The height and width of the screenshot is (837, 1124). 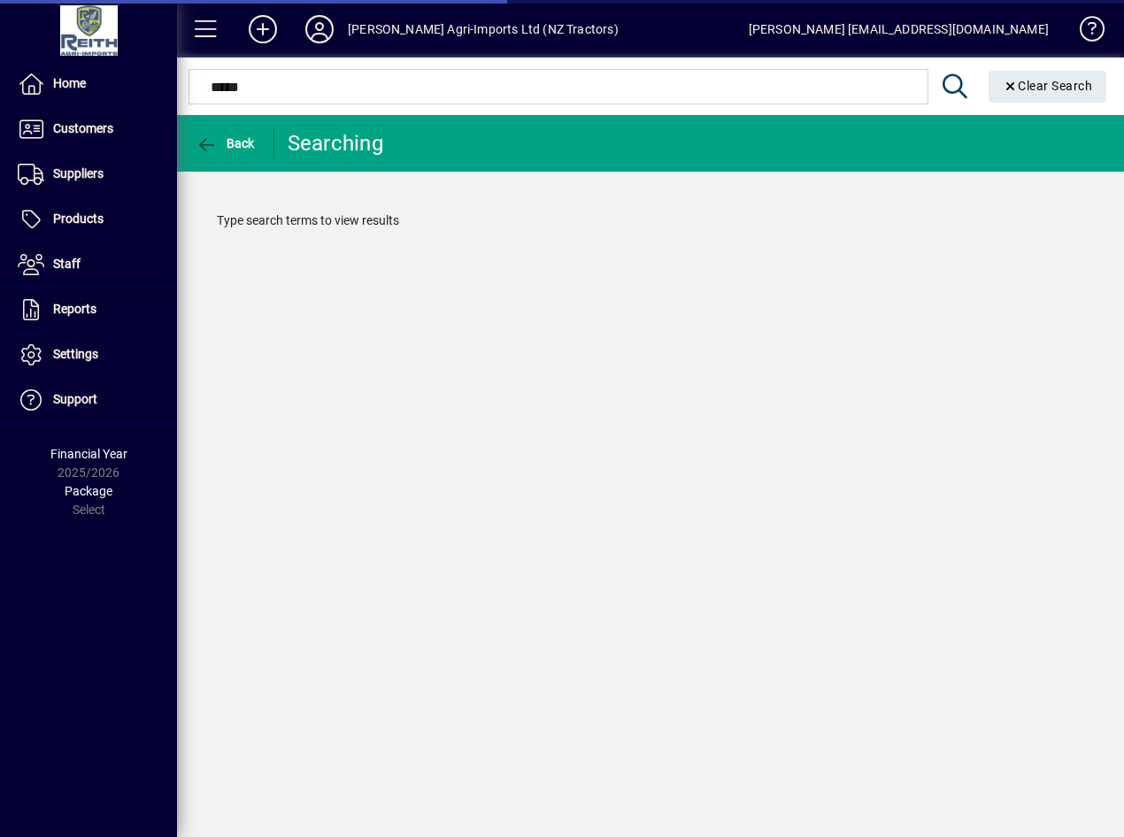 I want to click on button: Clear, so click(x=1048, y=87).